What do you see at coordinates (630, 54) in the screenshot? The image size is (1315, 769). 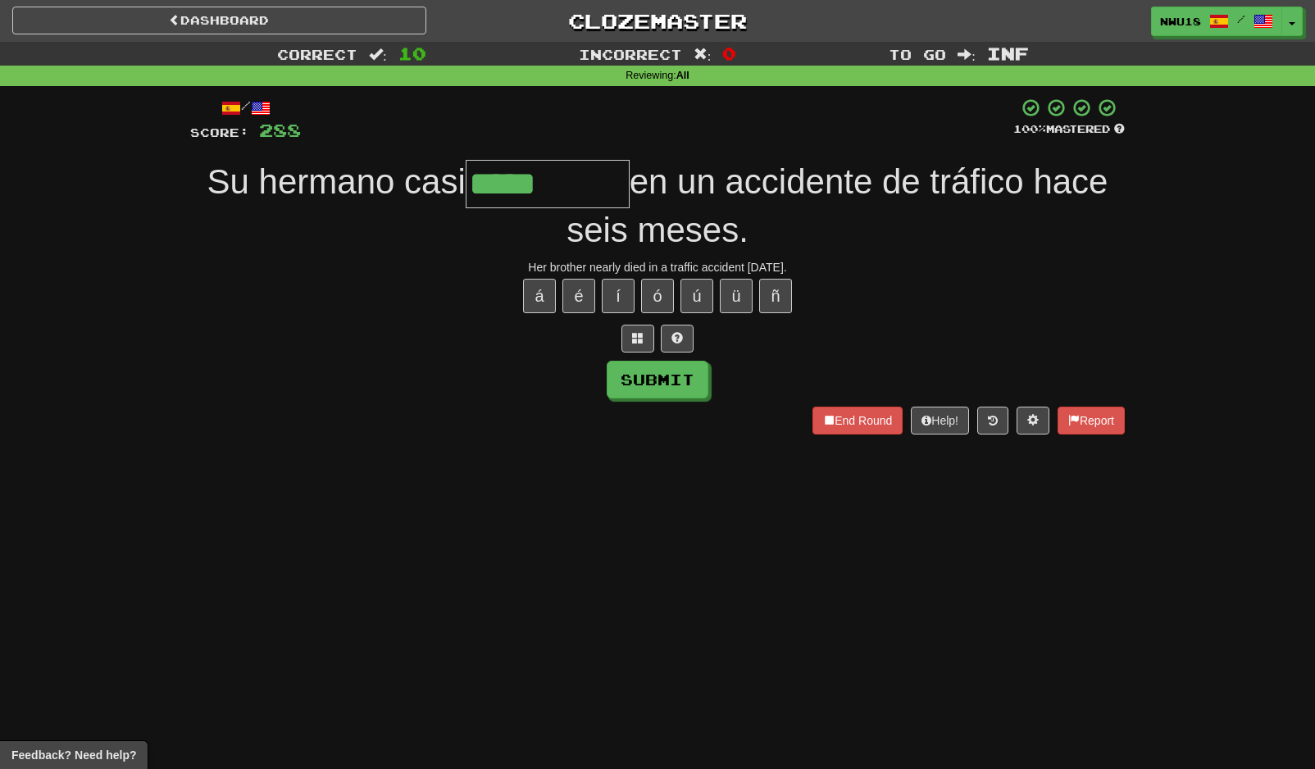 I see `span: Incorrect` at bounding box center [630, 54].